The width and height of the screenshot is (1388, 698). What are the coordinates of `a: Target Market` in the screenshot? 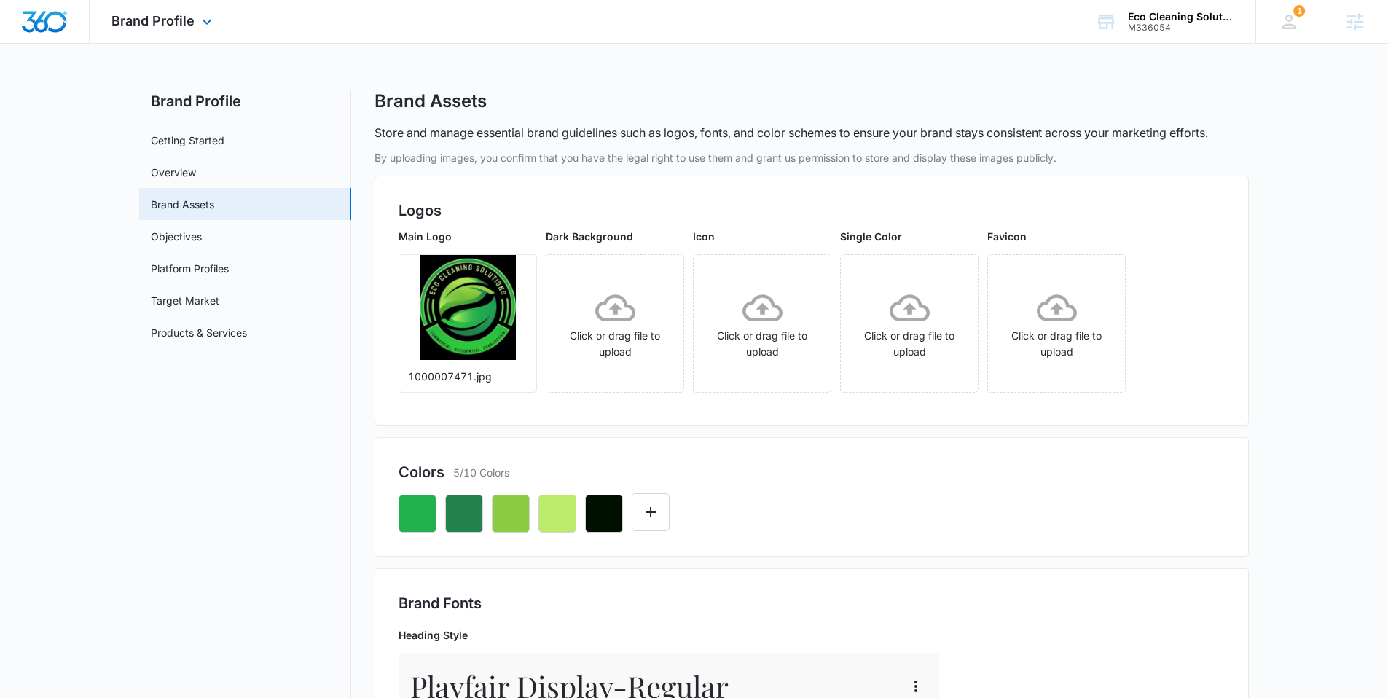 It's located at (185, 300).